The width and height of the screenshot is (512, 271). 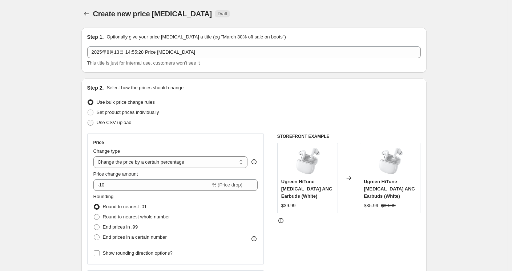 What do you see at coordinates (152, 185) in the screenshot?
I see `input: -15` at bounding box center [152, 185].